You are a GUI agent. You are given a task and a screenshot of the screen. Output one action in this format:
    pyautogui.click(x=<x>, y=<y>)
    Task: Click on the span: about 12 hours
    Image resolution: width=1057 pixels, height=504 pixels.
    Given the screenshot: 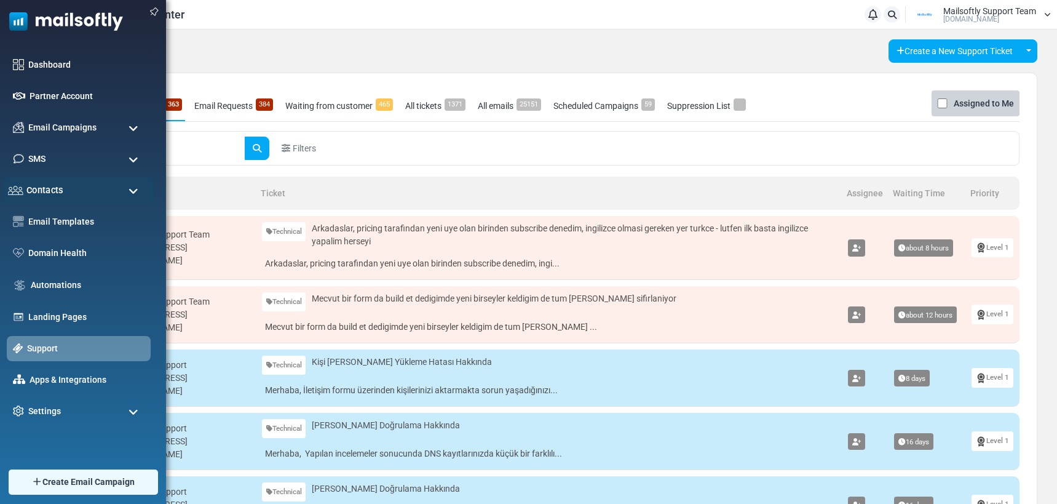 What is the action you would take?
    pyautogui.click(x=926, y=315)
    